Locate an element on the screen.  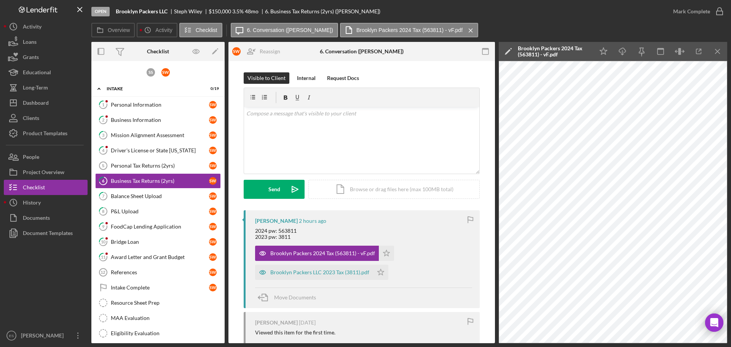
a: 6Business Tax Returns (2yrs)SW is located at coordinates (158, 181).